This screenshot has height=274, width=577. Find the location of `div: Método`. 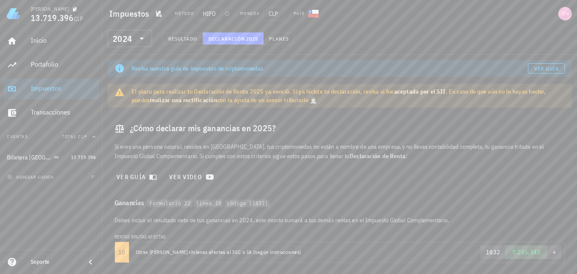

div: Método is located at coordinates (184, 14).